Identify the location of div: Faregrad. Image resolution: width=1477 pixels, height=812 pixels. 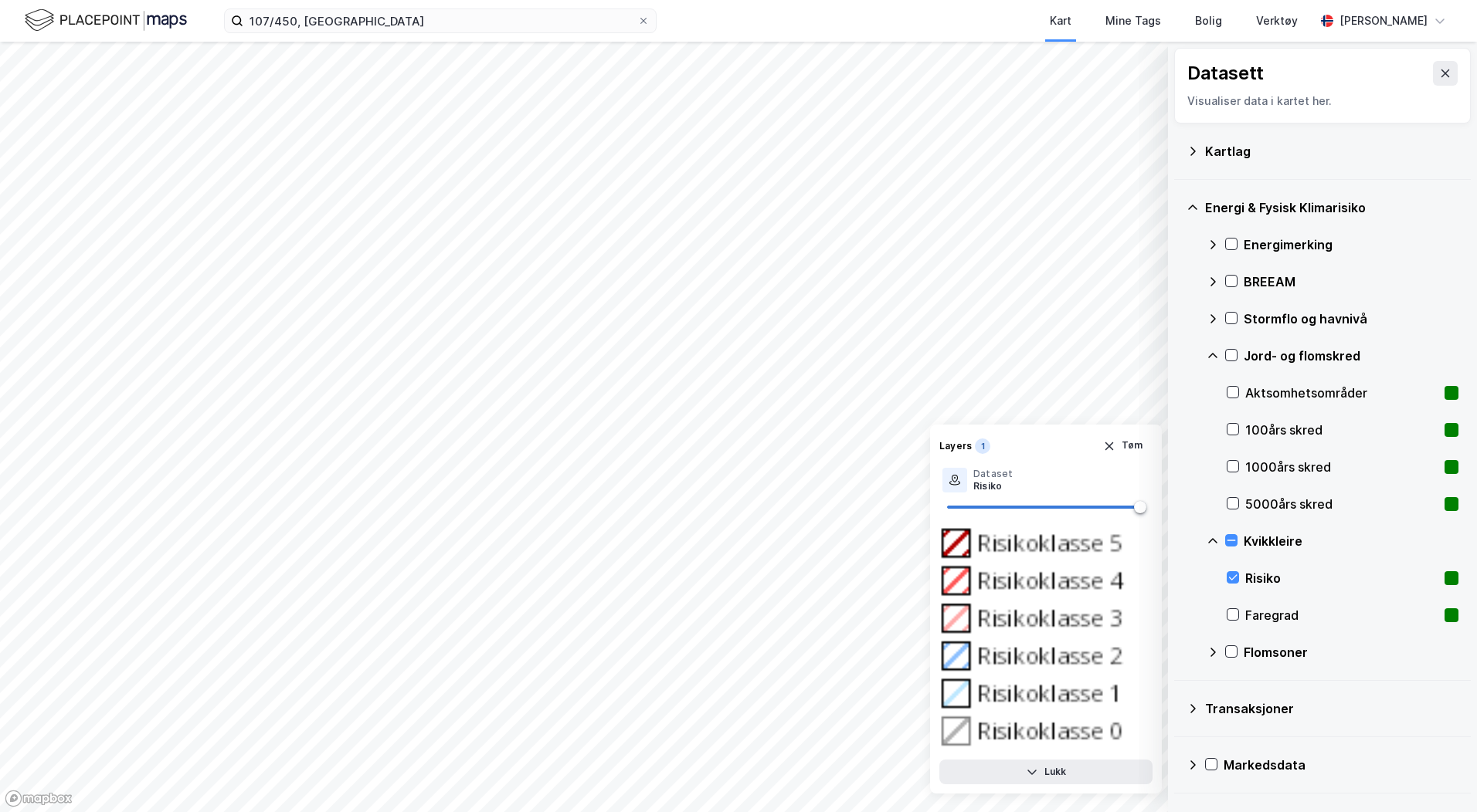
(1341, 615).